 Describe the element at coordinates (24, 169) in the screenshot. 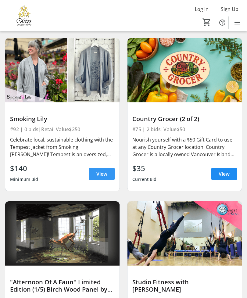

I see `div: $140` at that location.